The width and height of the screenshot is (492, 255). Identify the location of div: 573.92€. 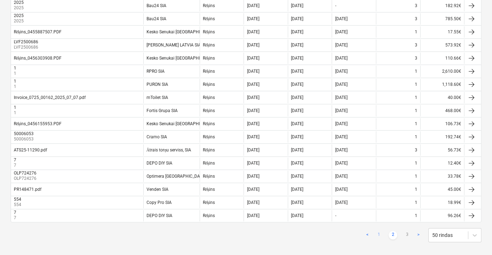
(442, 45).